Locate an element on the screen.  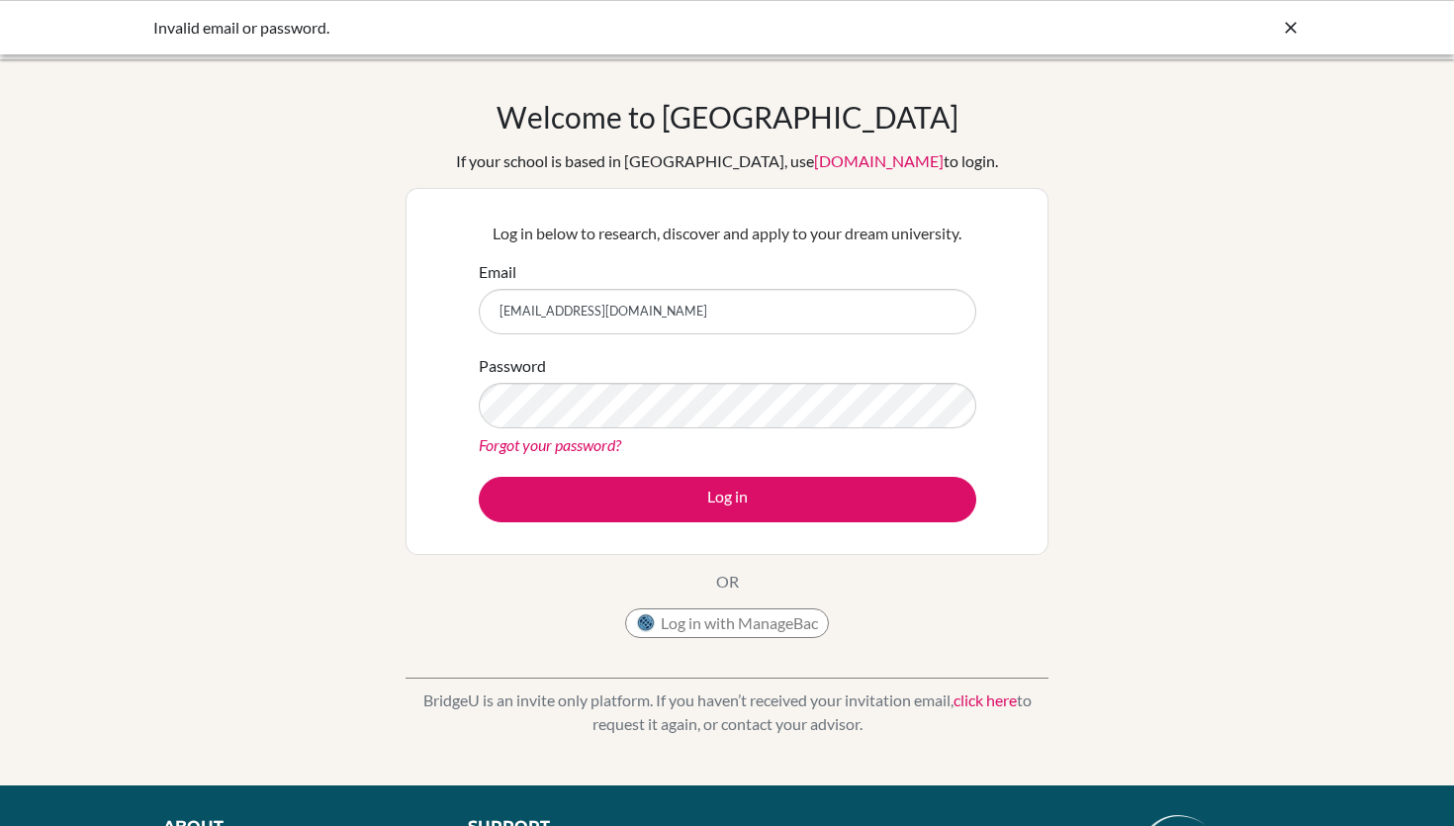
a: Forgot your password? is located at coordinates (550, 444).